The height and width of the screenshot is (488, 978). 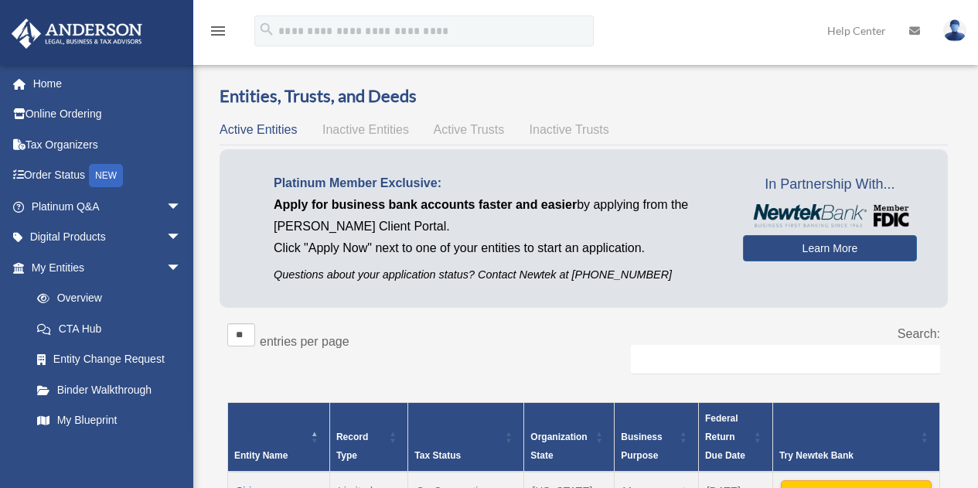 What do you see at coordinates (352, 446) in the screenshot?
I see `span: Record Type` at bounding box center [352, 446].